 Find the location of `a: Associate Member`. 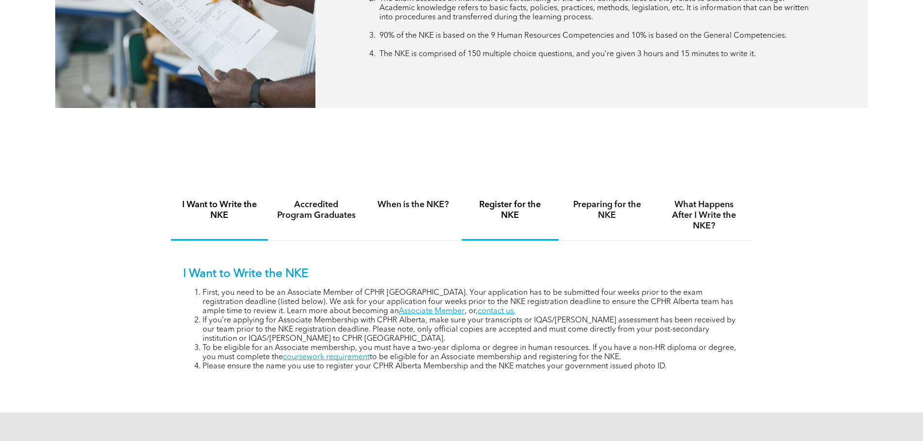

a: Associate Member is located at coordinates (432, 311).